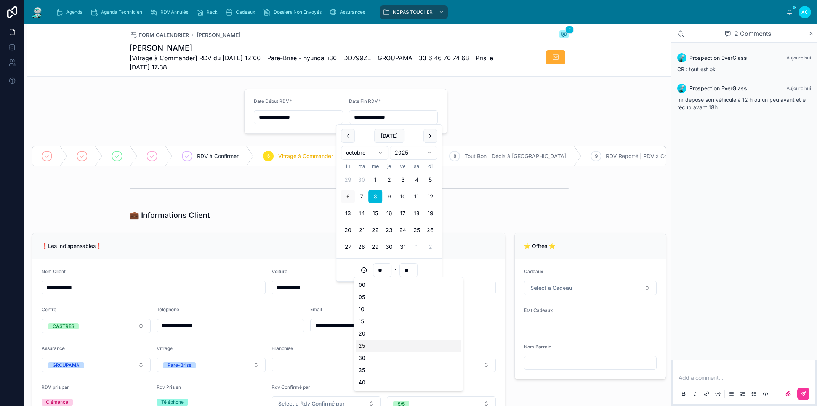 Image resolution: width=817 pixels, height=406 pixels. I want to click on span: Nom Parrain, so click(538, 347).